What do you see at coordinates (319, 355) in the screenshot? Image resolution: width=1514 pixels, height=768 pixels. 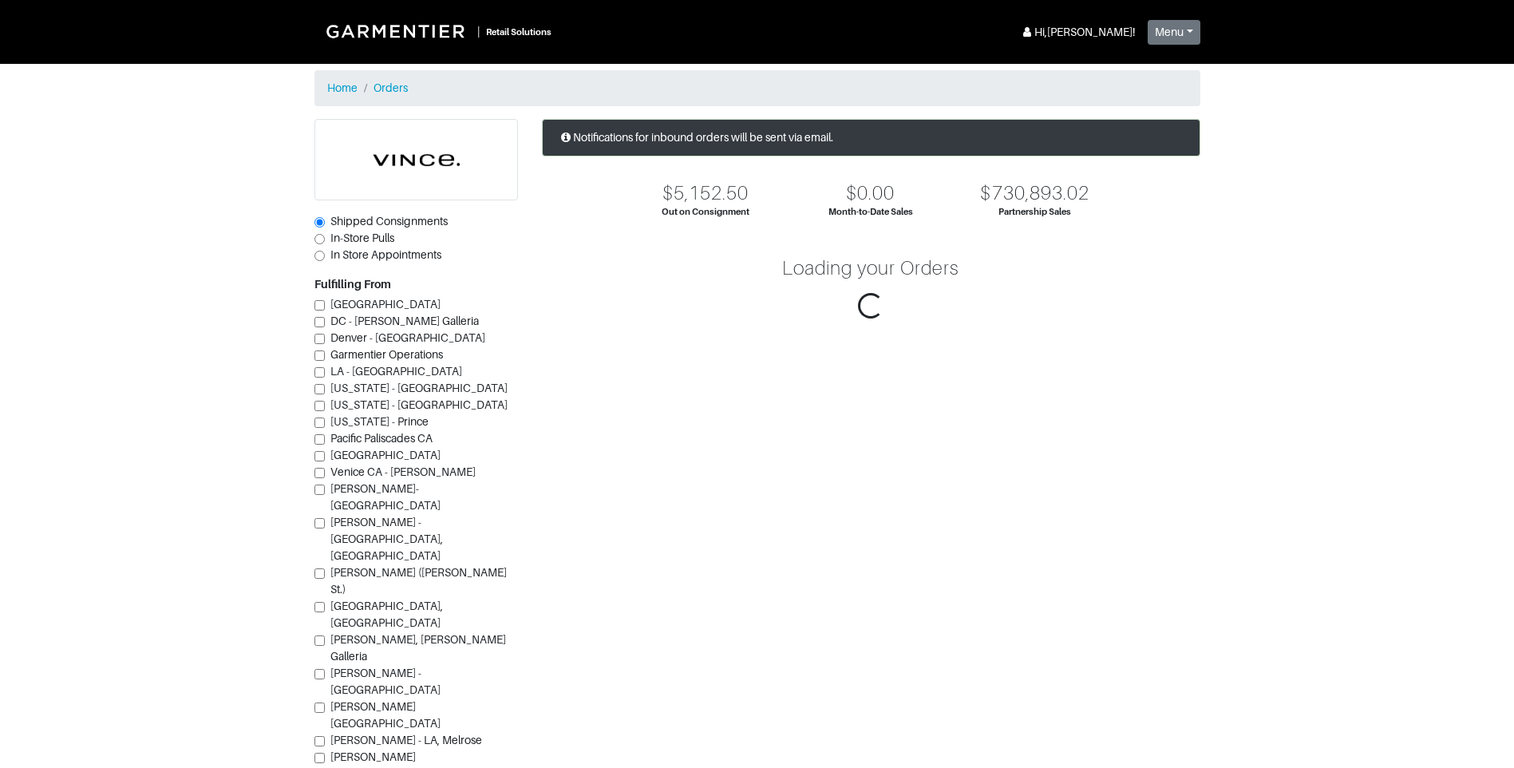 I see `input: Garmentier Operations` at bounding box center [319, 355].